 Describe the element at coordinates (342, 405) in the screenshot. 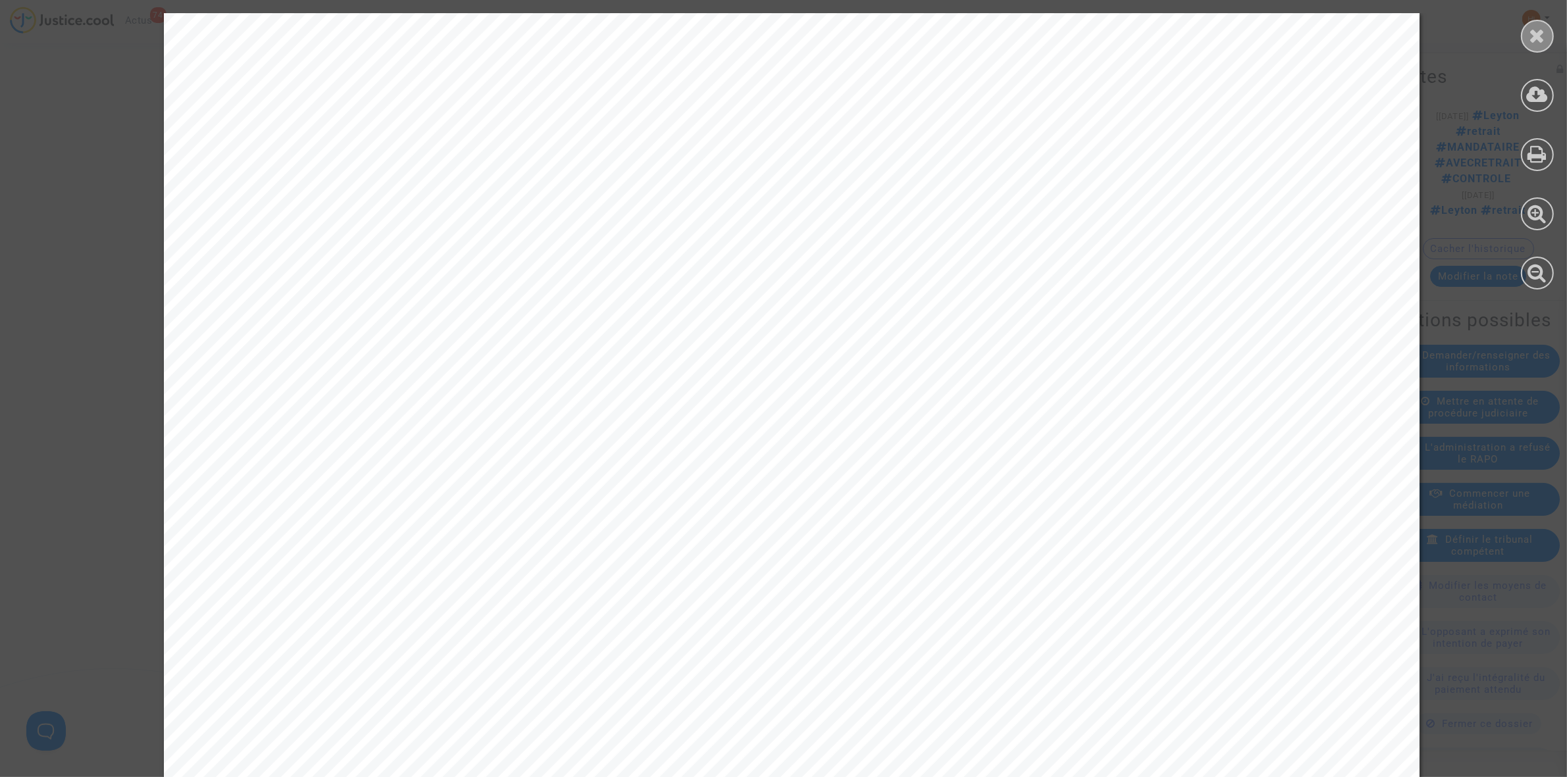

I see `span: n` at that location.